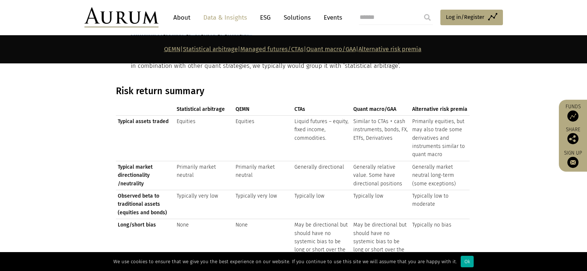  Describe the element at coordinates (440, 204) in the screenshot. I see `td: Typically low to moderate` at that location.